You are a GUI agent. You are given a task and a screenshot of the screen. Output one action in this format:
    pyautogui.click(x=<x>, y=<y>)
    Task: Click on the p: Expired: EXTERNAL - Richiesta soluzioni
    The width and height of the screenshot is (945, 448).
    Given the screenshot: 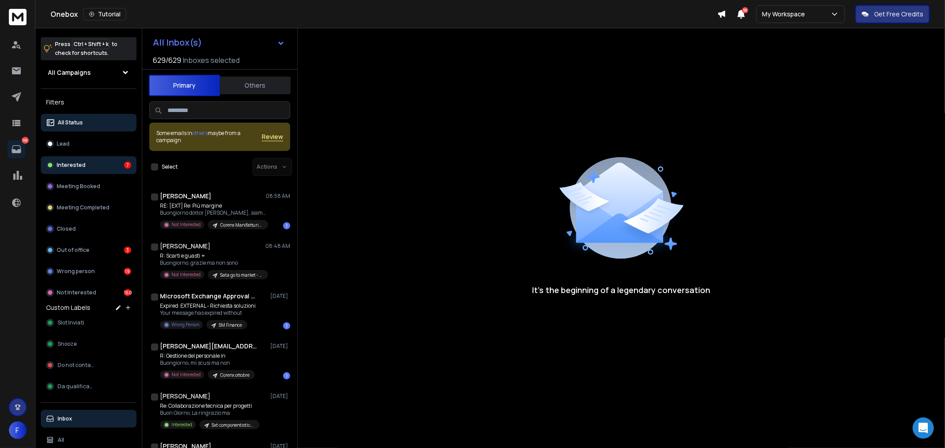 What is the action you would take?
    pyautogui.click(x=208, y=306)
    